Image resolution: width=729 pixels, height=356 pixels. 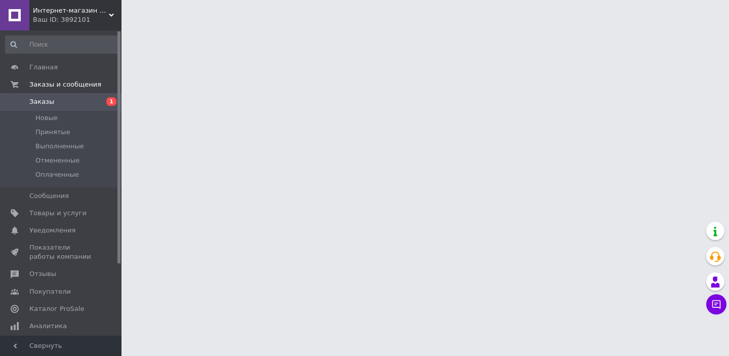 I want to click on span: Показатели работы компании, so click(x=61, y=252).